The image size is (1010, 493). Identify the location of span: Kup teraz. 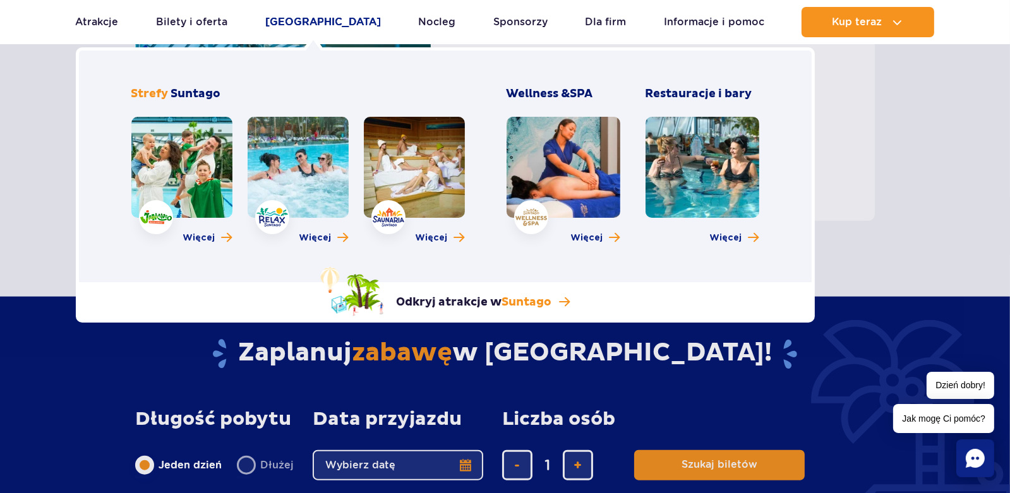
(856, 22).